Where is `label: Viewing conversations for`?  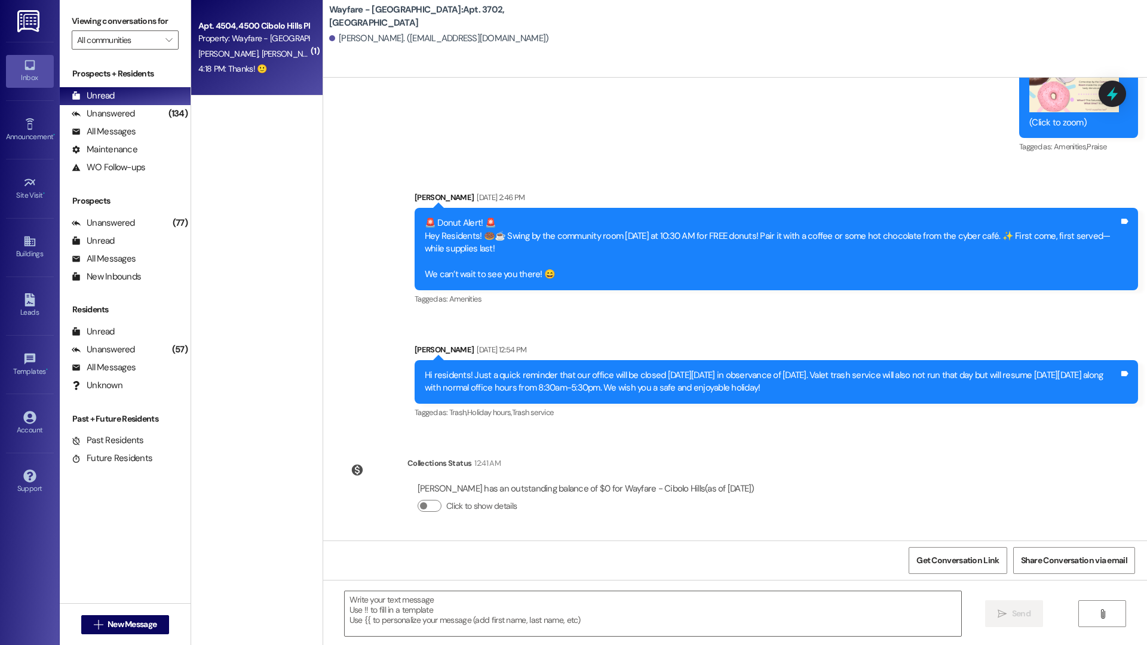 label: Viewing conversations for is located at coordinates (125, 21).